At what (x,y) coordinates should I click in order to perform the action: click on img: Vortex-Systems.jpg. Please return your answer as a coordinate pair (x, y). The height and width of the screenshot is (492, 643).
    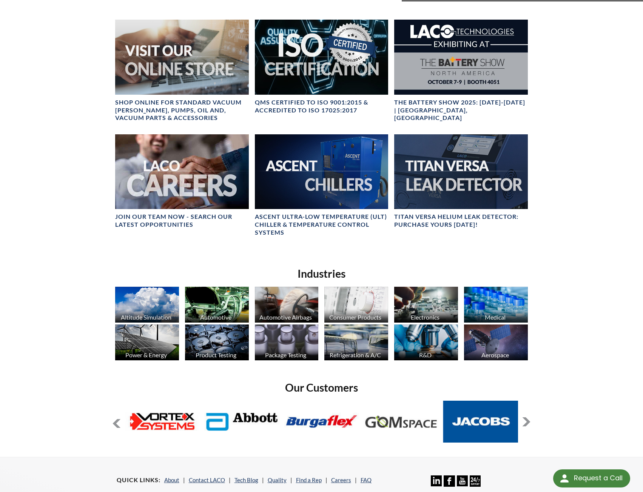
    Looking at the image, I should click on (162, 422).